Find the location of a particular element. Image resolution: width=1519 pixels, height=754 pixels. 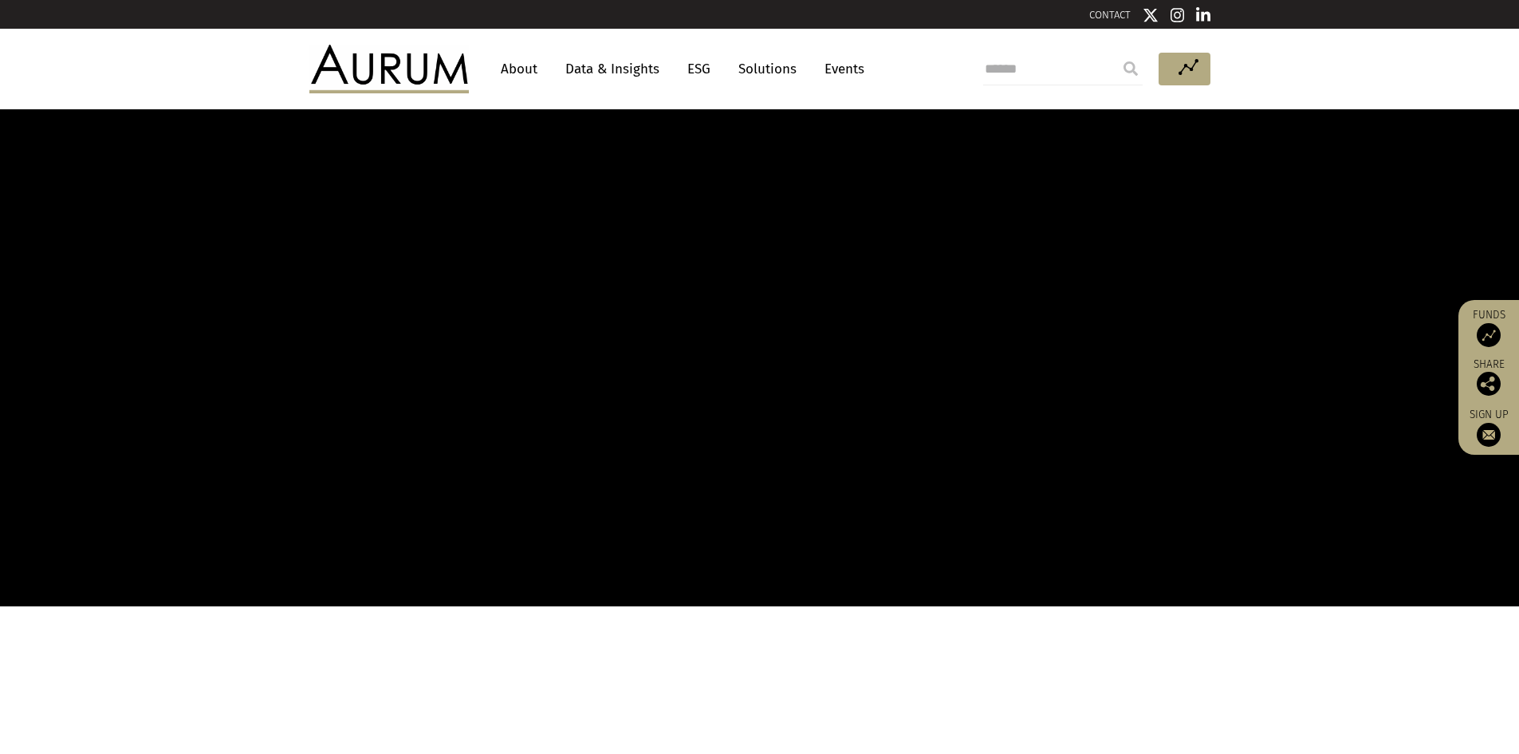

a: Data & Insights is located at coordinates (613, 69).